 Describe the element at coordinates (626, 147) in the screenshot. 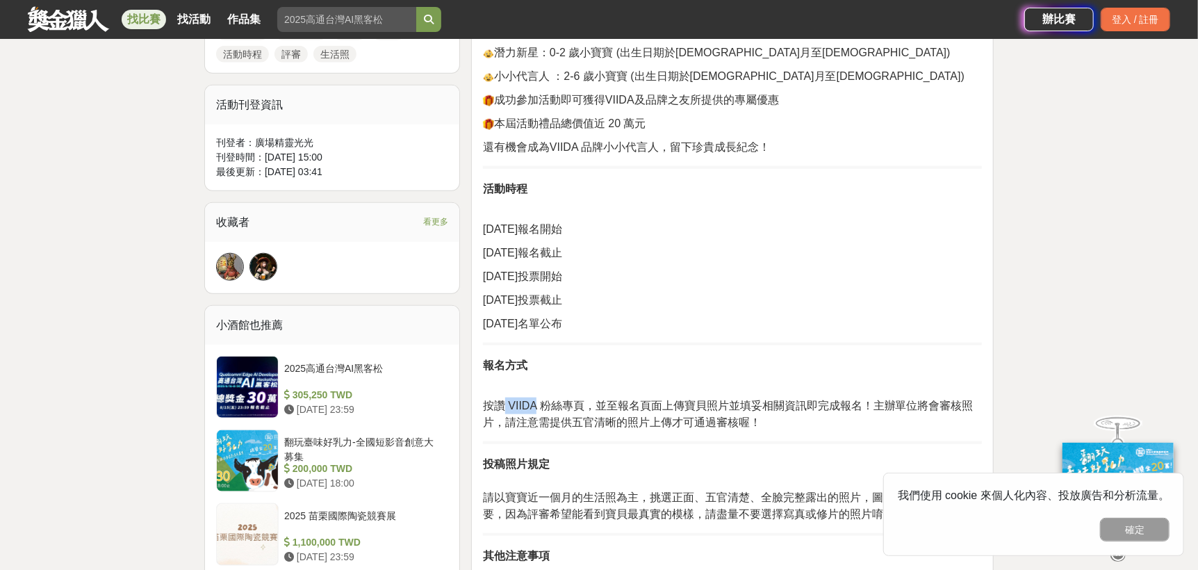

I see `span: 還有機會成為VIIDA 品牌小小代言人，留下珍貴成長紀念！` at that location.